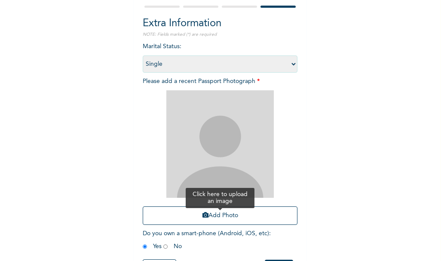 Image resolution: width=441 pixels, height=261 pixels. I want to click on p: NOTE: Fields marked (*) are required, so click(220, 34).